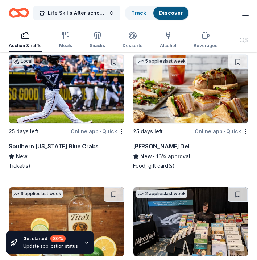  Describe the element at coordinates (206, 46) in the screenshot. I see `div: Beverages` at that location.